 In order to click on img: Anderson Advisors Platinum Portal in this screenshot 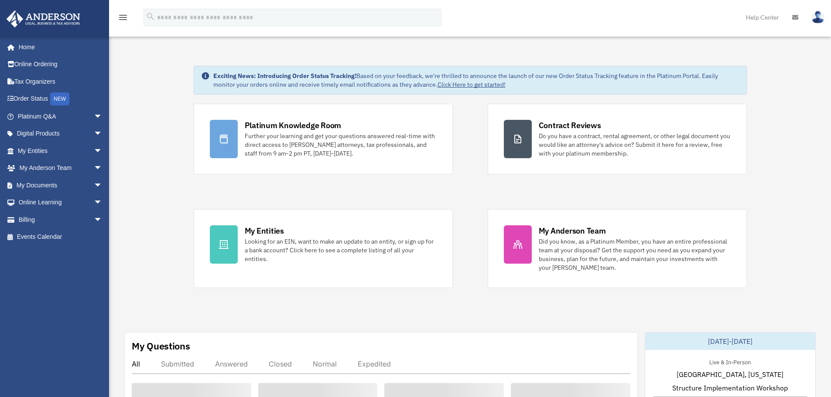, I will do `click(43, 19)`.